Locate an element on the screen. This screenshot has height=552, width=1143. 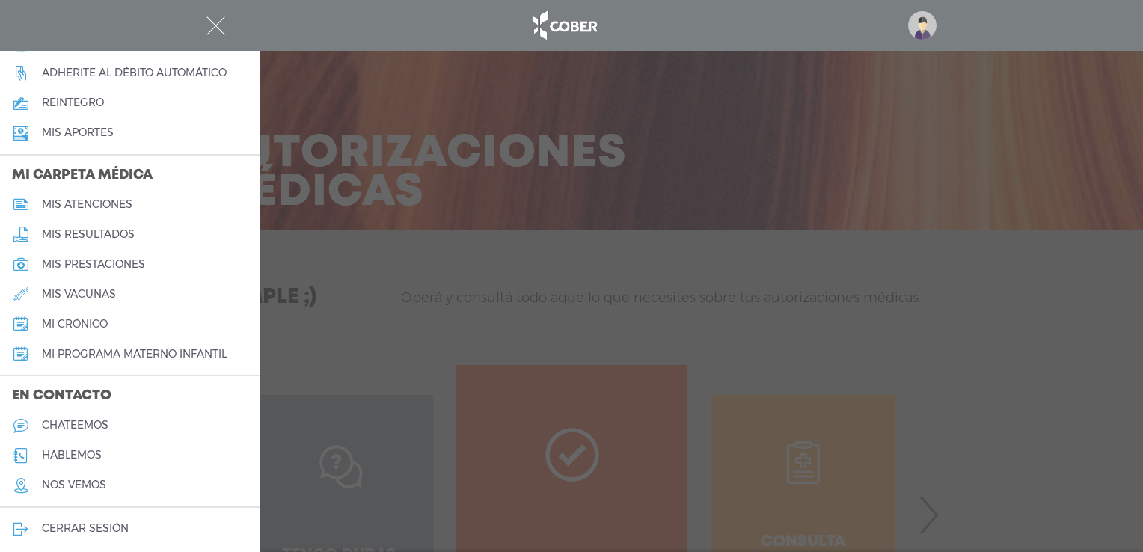
img: Cober_menu-close-white.svg is located at coordinates (215, 25).